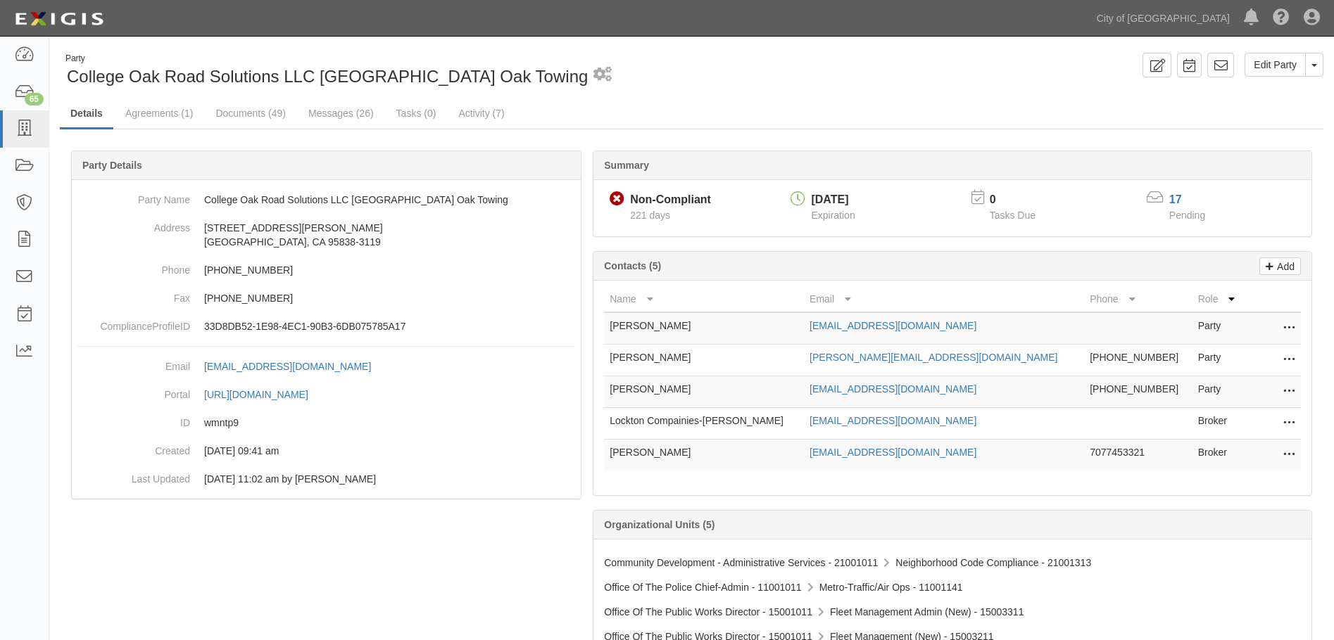 This screenshot has height=640, width=1334. What do you see at coordinates (134, 196) in the screenshot?
I see `dt: Party Name` at bounding box center [134, 196].